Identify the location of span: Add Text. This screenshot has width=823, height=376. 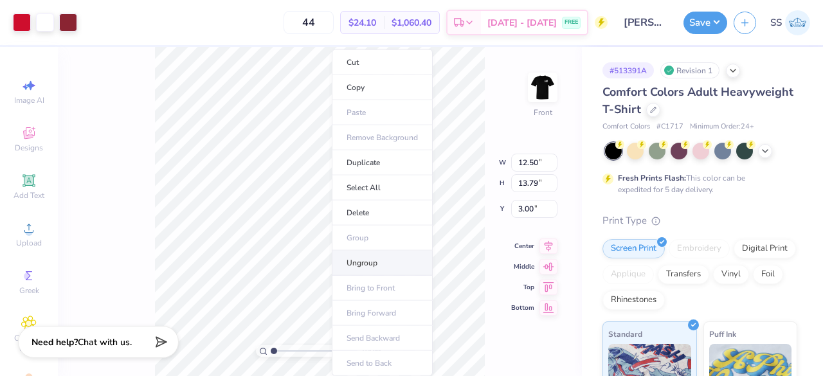
(29, 195).